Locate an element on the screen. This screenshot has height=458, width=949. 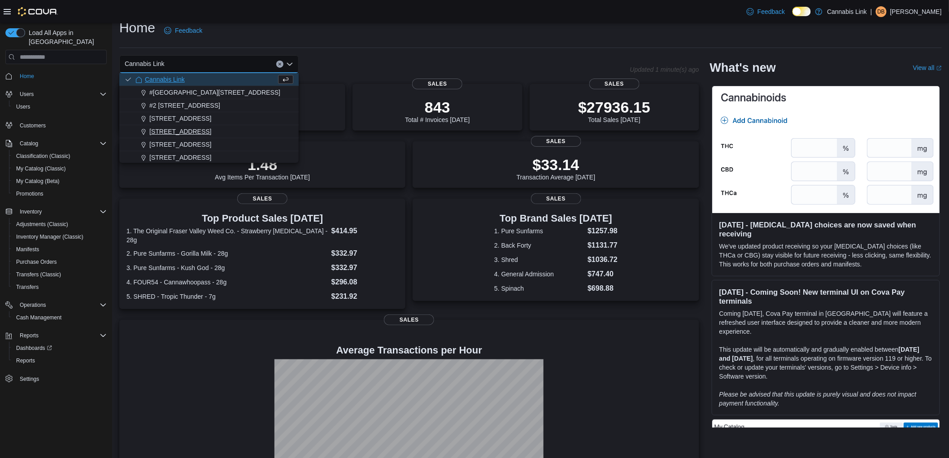
a: Dashboards is located at coordinates (34, 348).